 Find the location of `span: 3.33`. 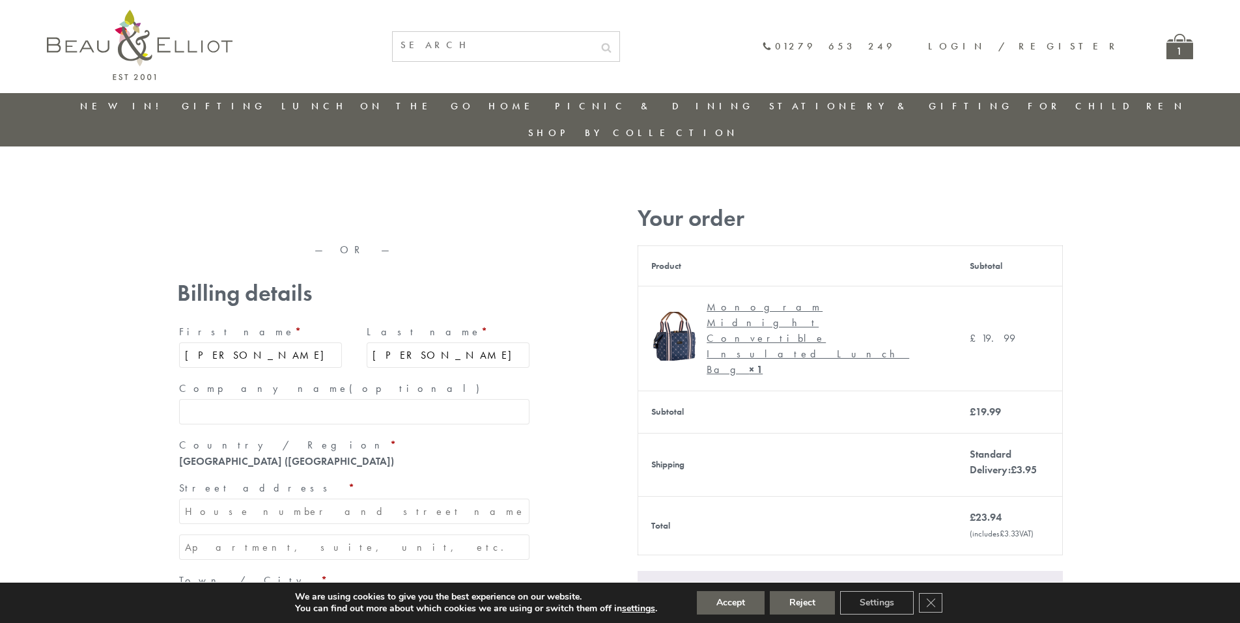

span: 3.33 is located at coordinates (1010, 533).